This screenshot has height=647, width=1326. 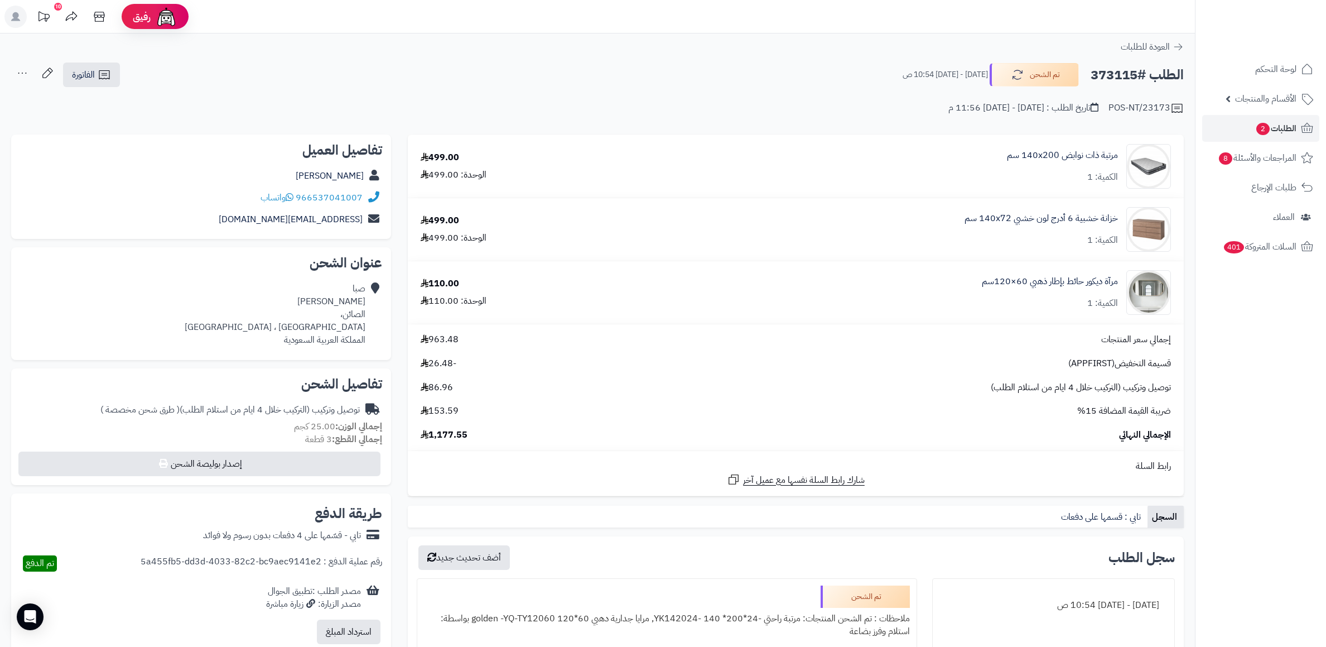 What do you see at coordinates (92, 75) in the screenshot?
I see `a: الفاتورة` at bounding box center [92, 75].